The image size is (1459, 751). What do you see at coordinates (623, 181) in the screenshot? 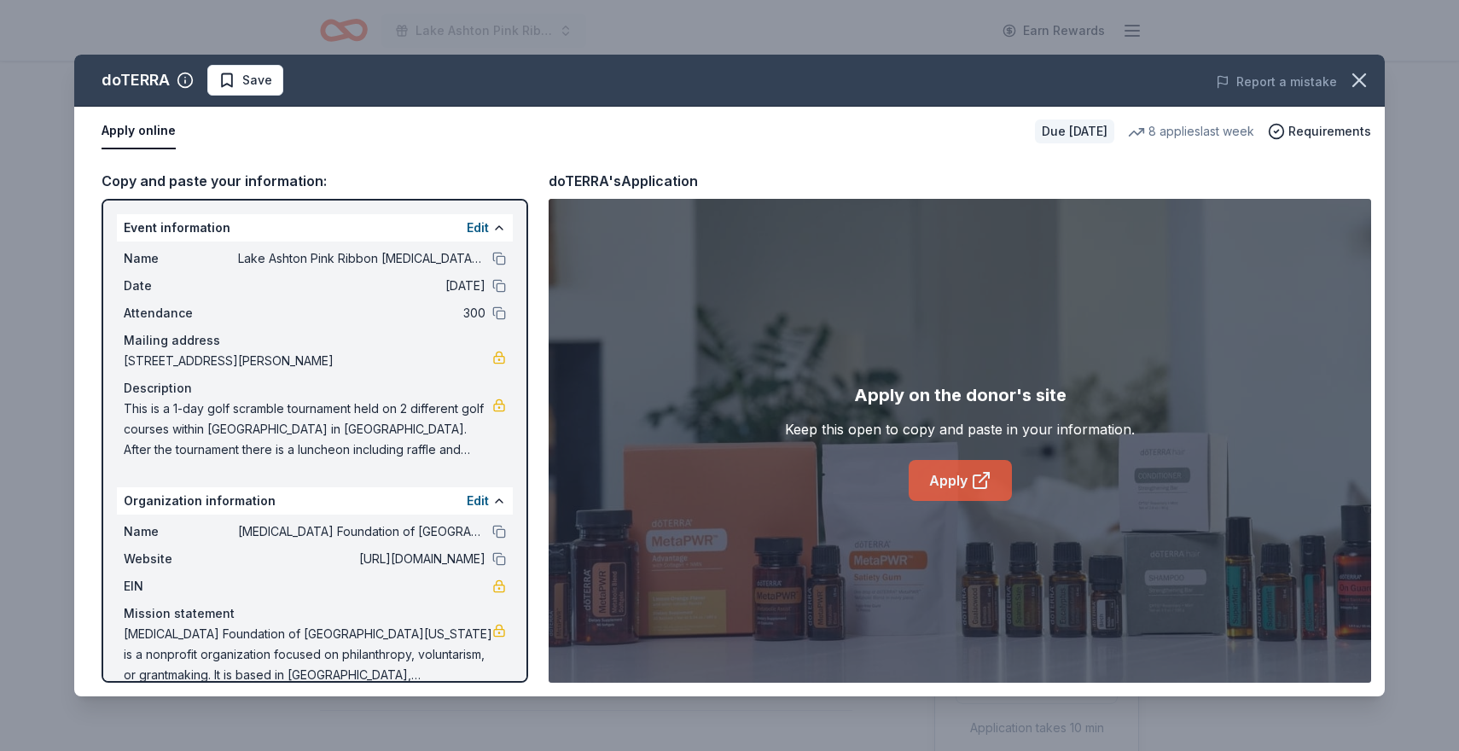
I see `div: doTERRA's Application` at bounding box center [623, 181].